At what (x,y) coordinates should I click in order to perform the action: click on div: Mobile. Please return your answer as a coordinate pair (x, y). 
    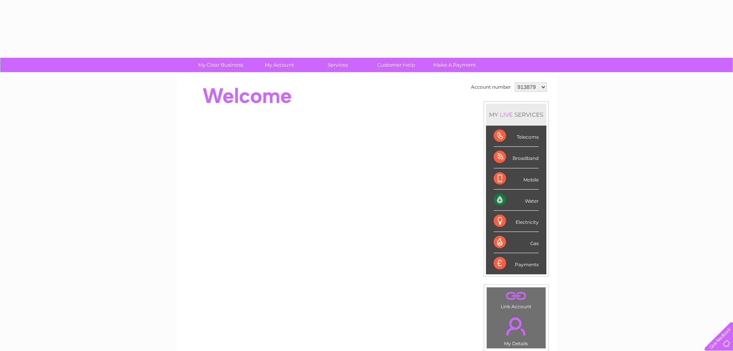
    Looking at the image, I should click on (516, 179).